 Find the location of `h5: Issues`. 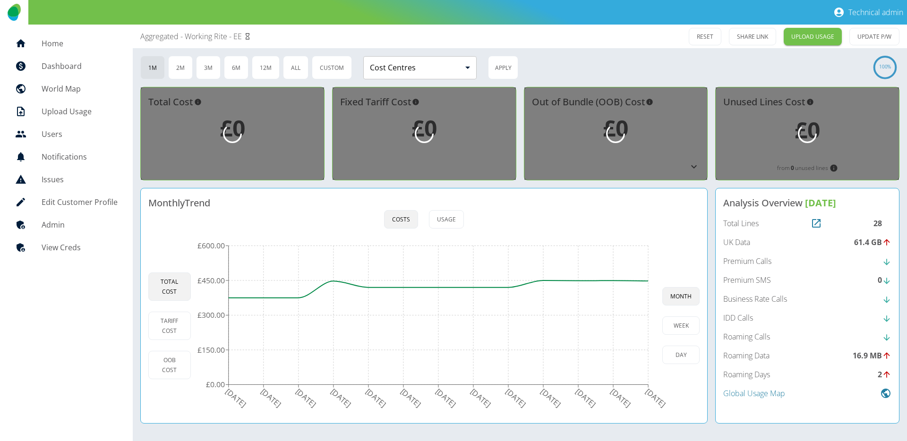

h5: Issues is located at coordinates (79, 180).